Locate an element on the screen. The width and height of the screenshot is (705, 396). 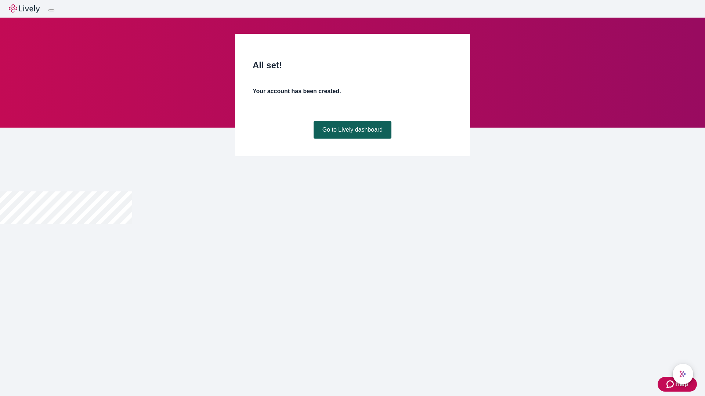
button: Log out is located at coordinates (51, 10).